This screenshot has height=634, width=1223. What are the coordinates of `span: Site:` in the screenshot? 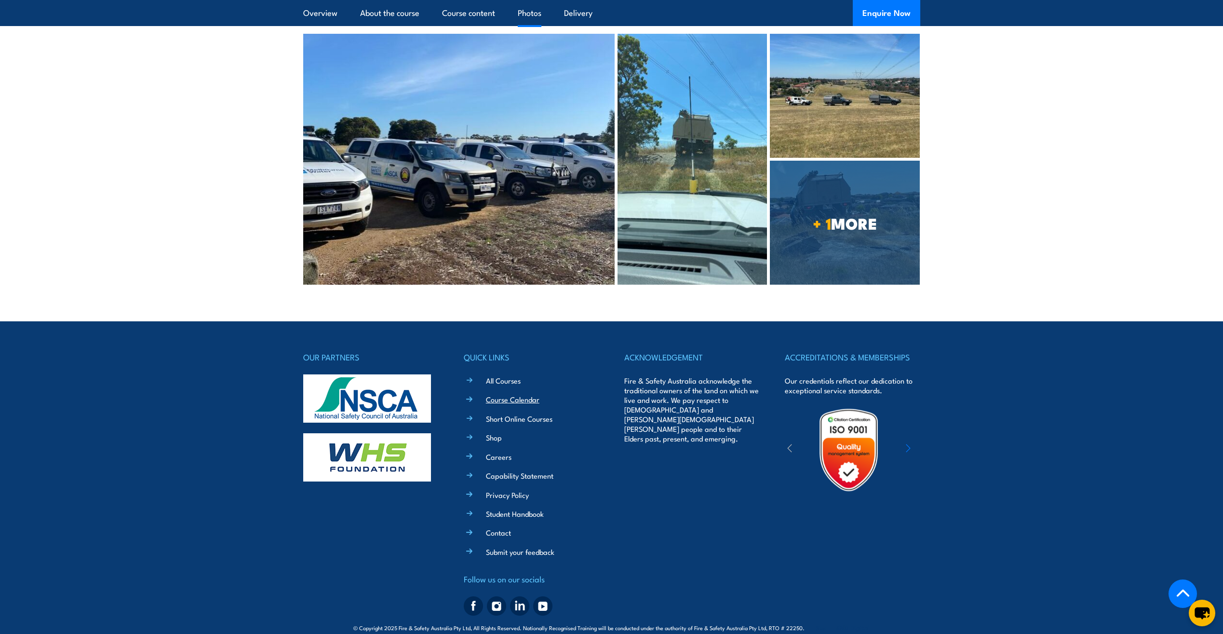 It's located at (843, 627).